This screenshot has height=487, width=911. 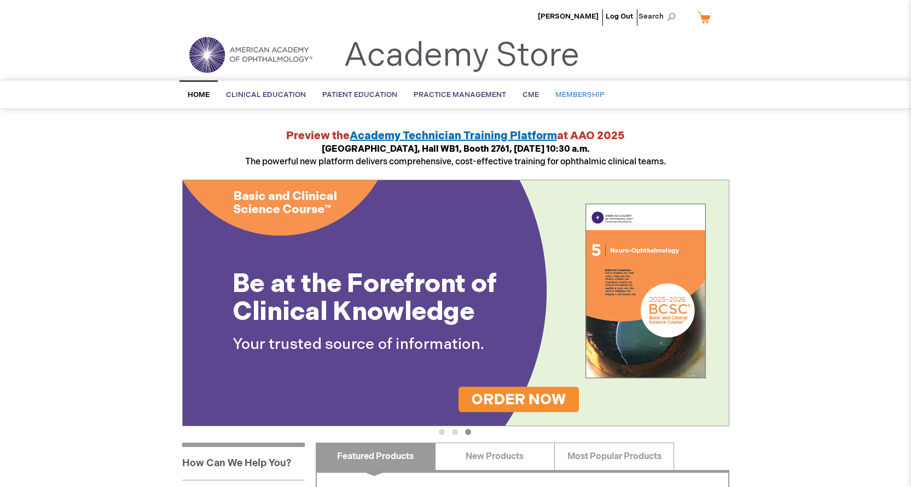 I want to click on span: The powerful new platform delivers comprehensive, cost-effective training for ophthalmic clinical..., so click(x=455, y=155).